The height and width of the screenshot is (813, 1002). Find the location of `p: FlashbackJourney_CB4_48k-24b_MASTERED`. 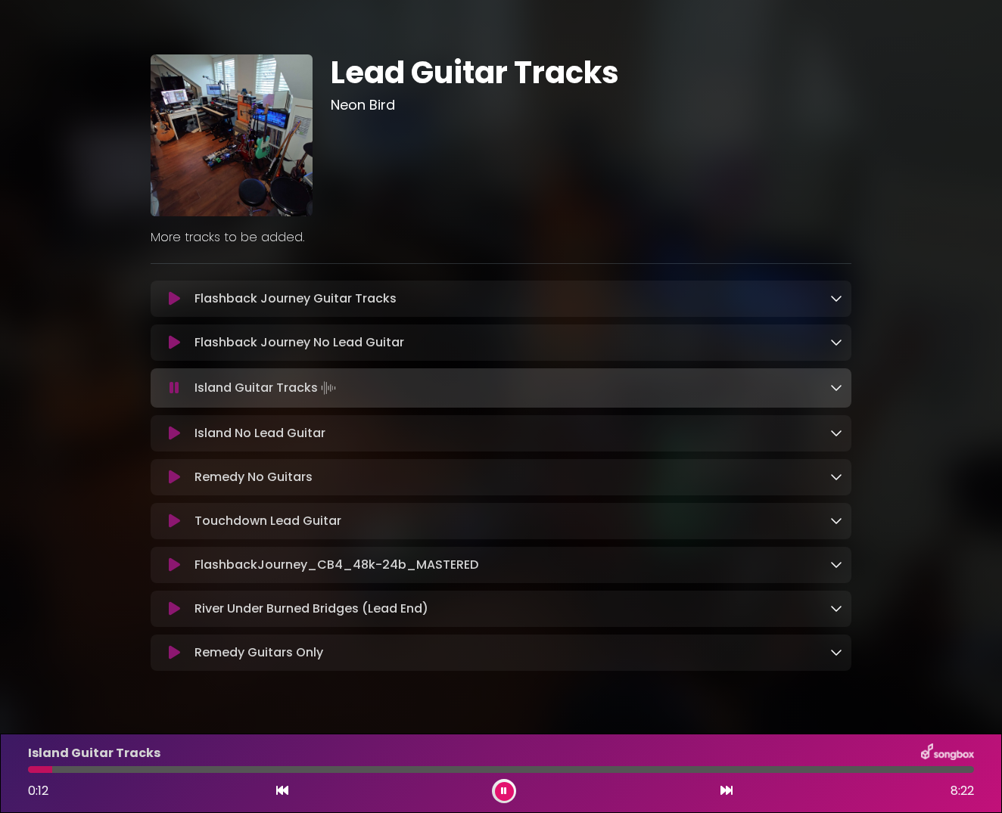

p: FlashbackJourney_CB4_48k-24b_MASTERED is located at coordinates (336, 565).